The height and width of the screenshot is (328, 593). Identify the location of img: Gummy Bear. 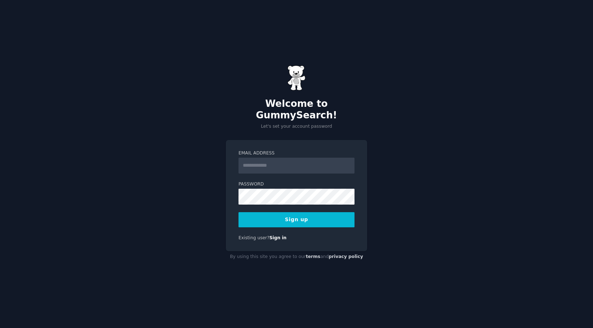
(297, 78).